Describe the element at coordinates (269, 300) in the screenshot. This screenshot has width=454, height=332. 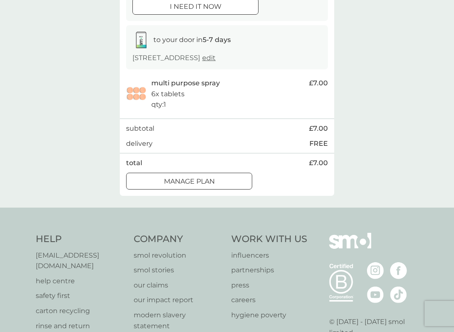
I see `a: careers` at that location.